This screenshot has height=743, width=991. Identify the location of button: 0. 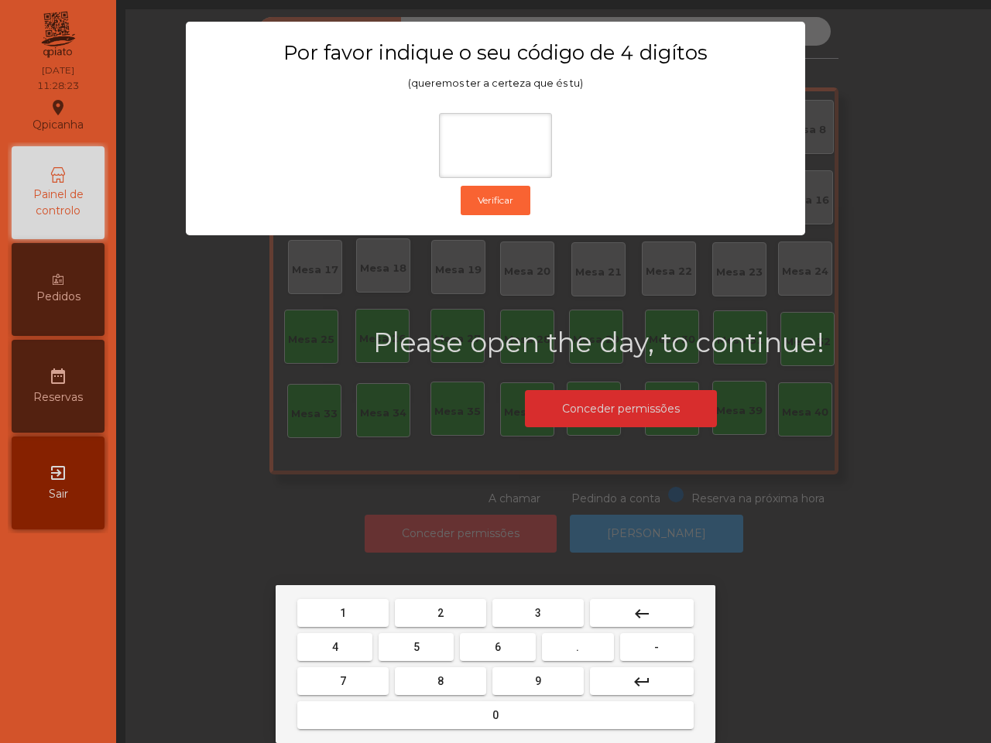
(495, 715).